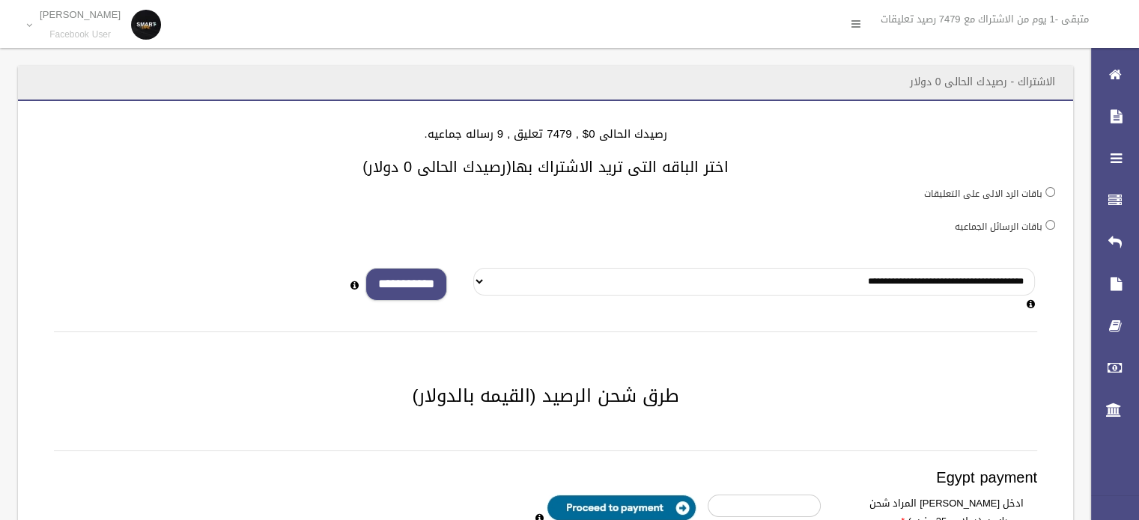 This screenshot has height=520, width=1139. Describe the element at coordinates (983, 194) in the screenshot. I see `label: باقات الرد الالى على التعليقات` at that location.